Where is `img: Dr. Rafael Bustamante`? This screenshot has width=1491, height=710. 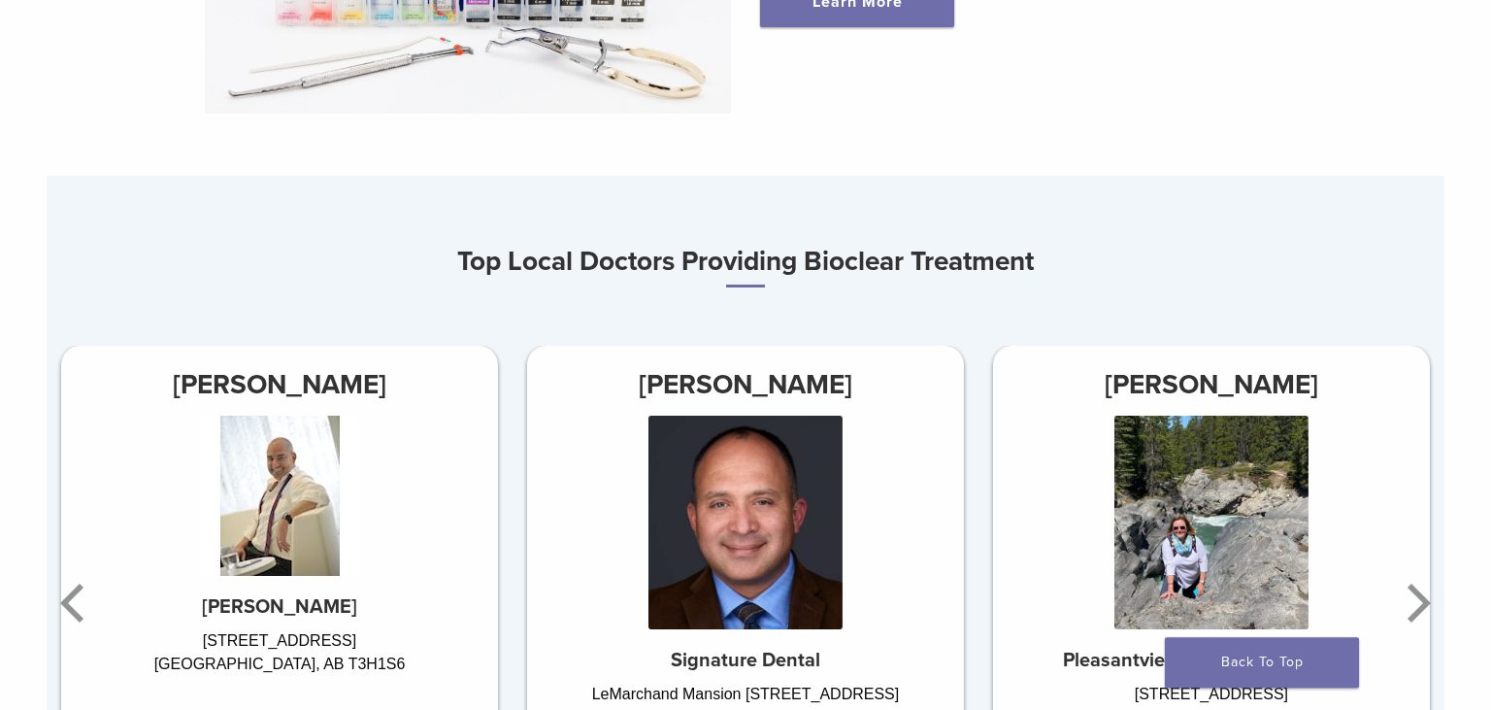 img: Dr. Rafael Bustamante is located at coordinates (745, 522).